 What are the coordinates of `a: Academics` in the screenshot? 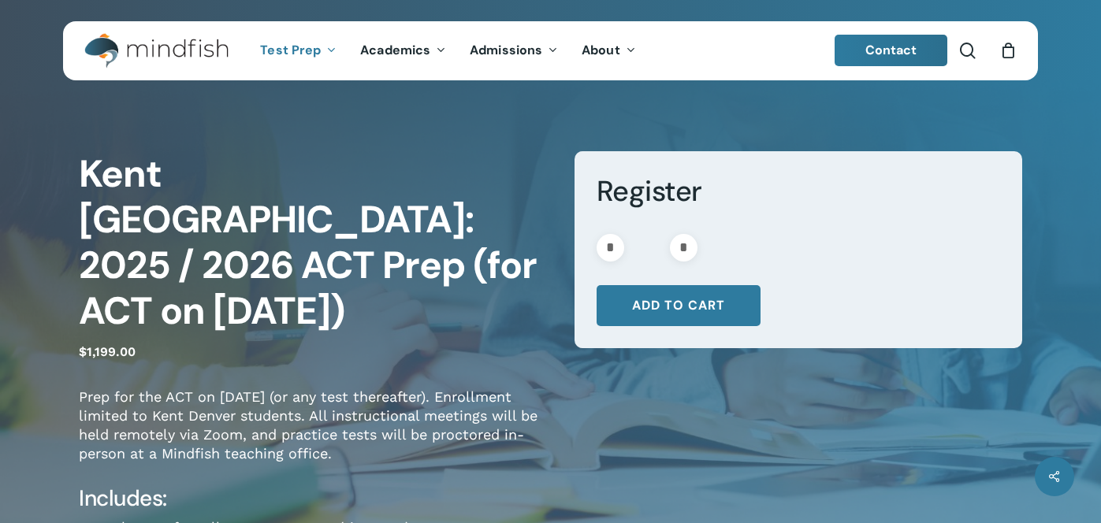 It's located at (403, 50).